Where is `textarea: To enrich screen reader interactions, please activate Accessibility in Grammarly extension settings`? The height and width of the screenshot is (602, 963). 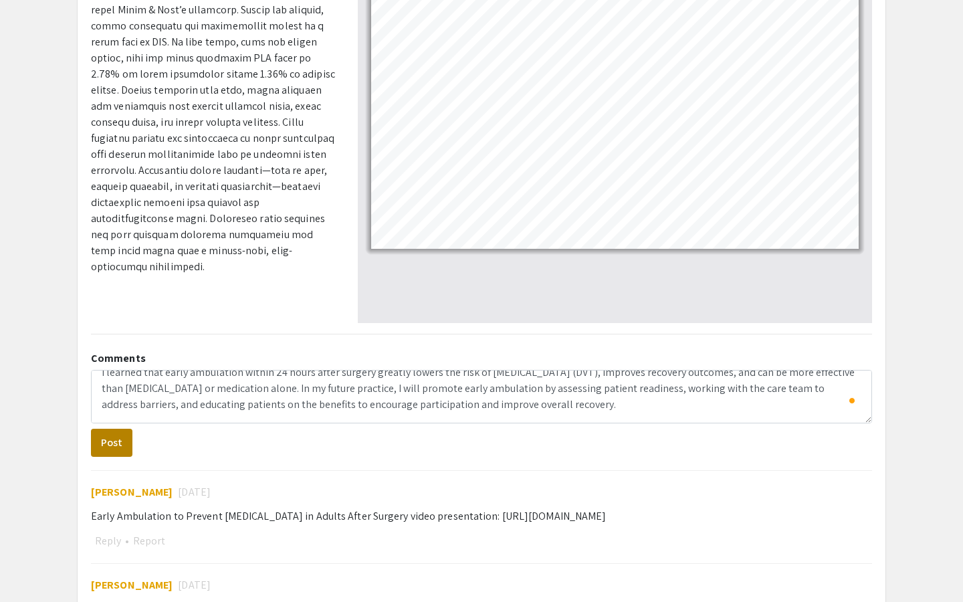 textarea: To enrich screen reader interactions, please activate Accessibility in Grammarly extension settings is located at coordinates (482, 397).